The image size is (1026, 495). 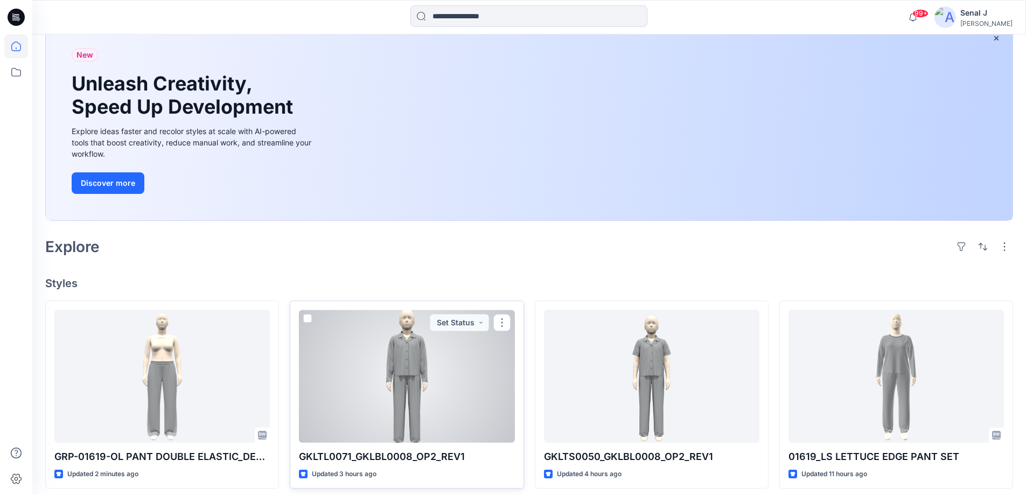 I want to click on span: New, so click(x=85, y=55).